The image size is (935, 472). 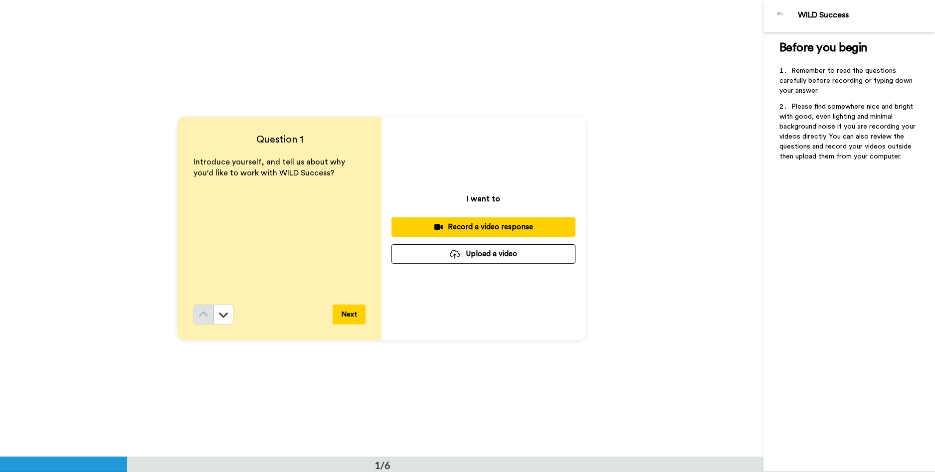 What do you see at coordinates (483, 227) in the screenshot?
I see `div: Record a video response` at bounding box center [483, 227].